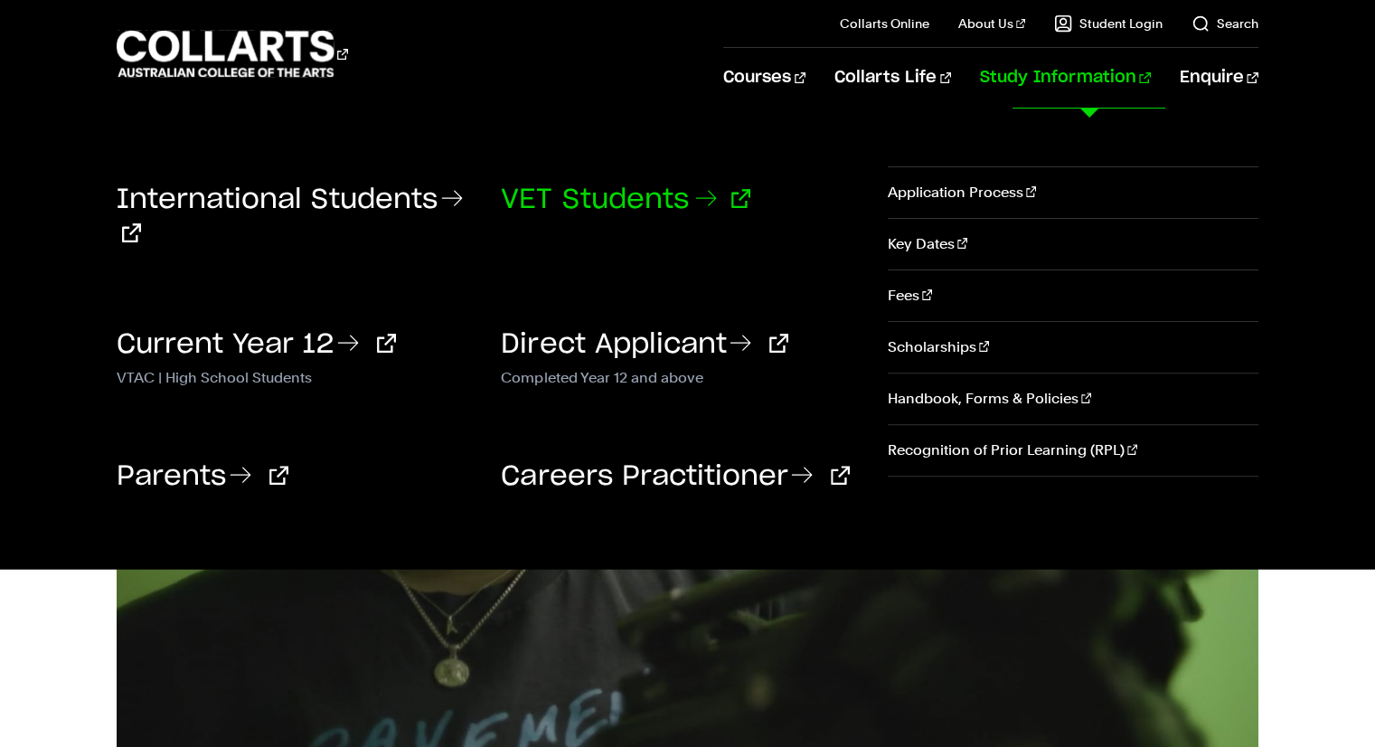 This screenshot has height=747, width=1375. Describe the element at coordinates (626, 200) in the screenshot. I see `a: VET Students` at that location.